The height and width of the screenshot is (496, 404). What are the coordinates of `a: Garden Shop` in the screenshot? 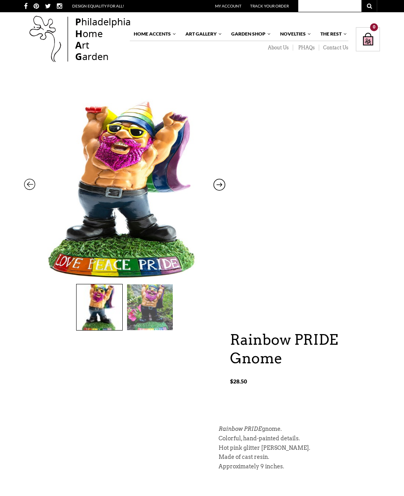 It's located at (250, 34).